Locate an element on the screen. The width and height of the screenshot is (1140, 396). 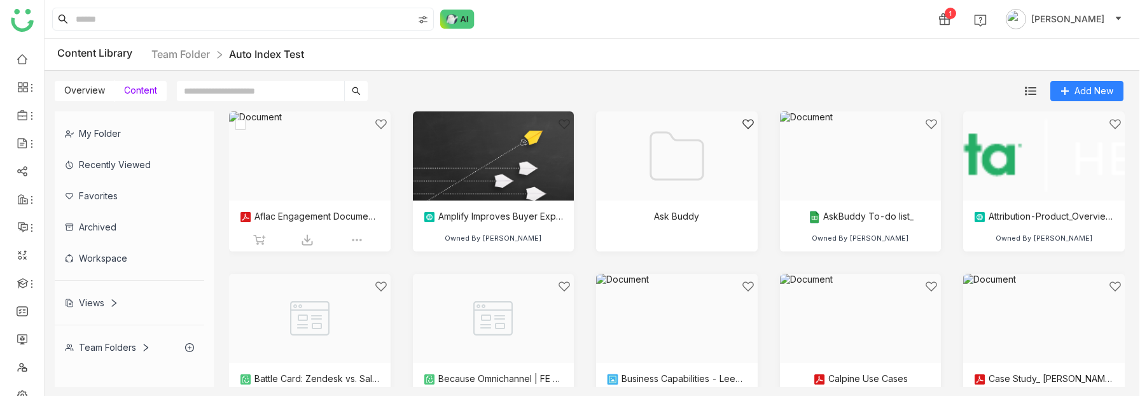
div: Content Library is located at coordinates (181, 54).